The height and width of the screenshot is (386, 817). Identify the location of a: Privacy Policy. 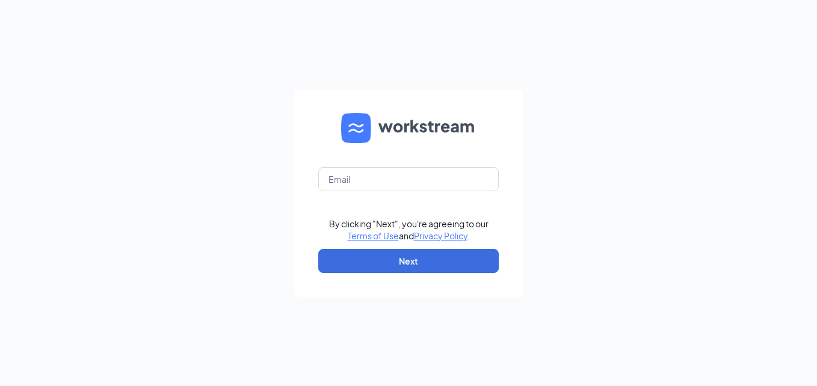
(441, 236).